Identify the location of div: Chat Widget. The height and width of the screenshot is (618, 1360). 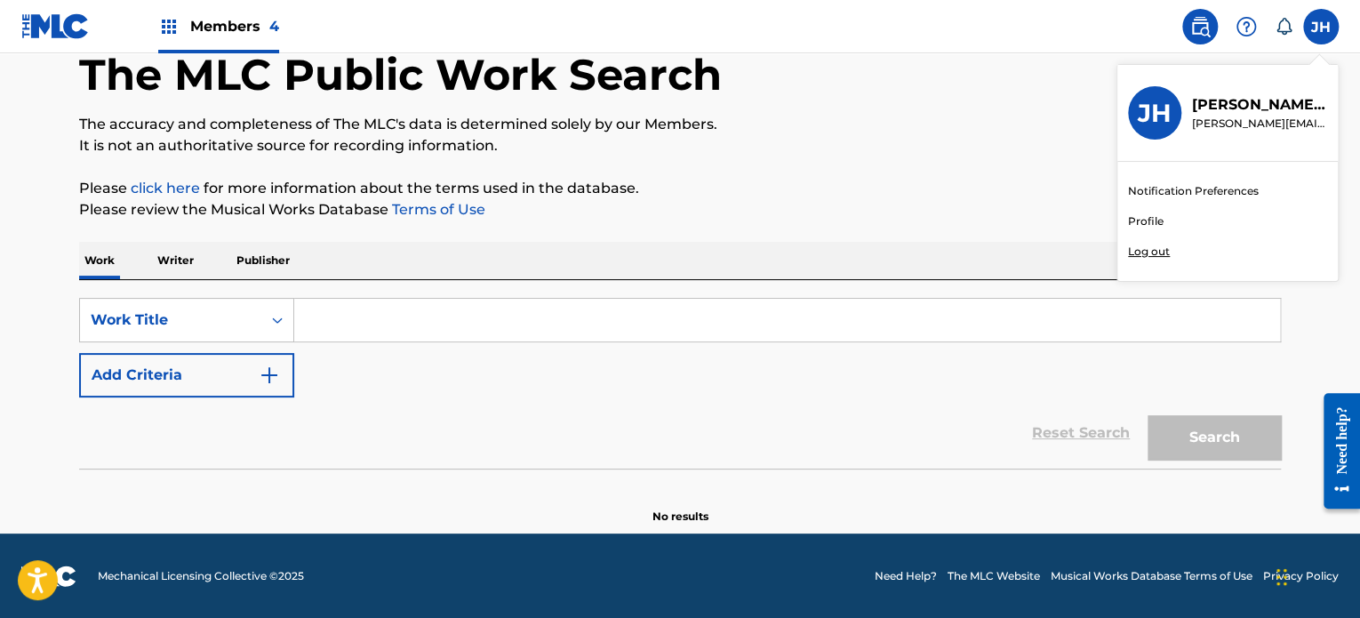
(1315, 575).